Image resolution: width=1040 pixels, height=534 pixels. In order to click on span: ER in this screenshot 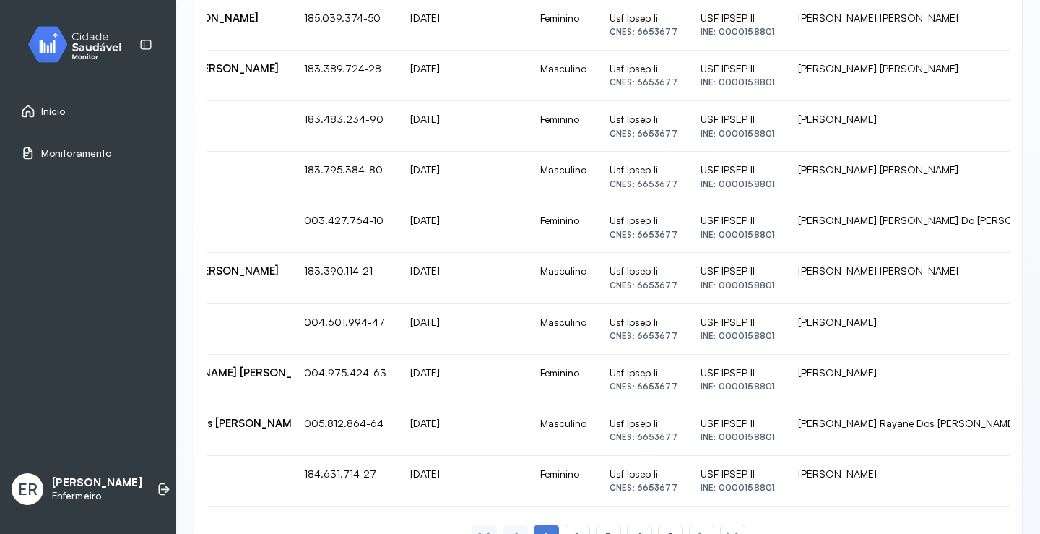, I will do `click(27, 489)`.